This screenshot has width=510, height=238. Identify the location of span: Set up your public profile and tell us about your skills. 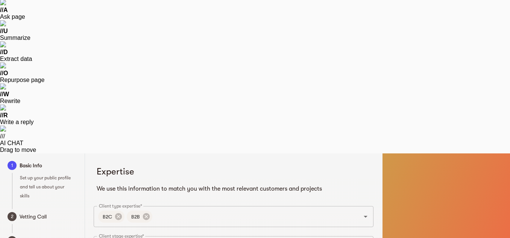
(45, 187).